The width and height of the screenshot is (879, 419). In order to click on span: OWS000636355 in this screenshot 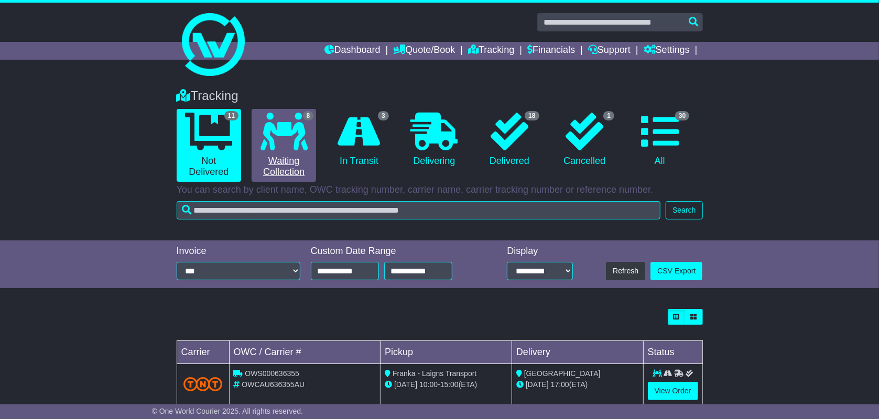, I will do `click(272, 374)`.